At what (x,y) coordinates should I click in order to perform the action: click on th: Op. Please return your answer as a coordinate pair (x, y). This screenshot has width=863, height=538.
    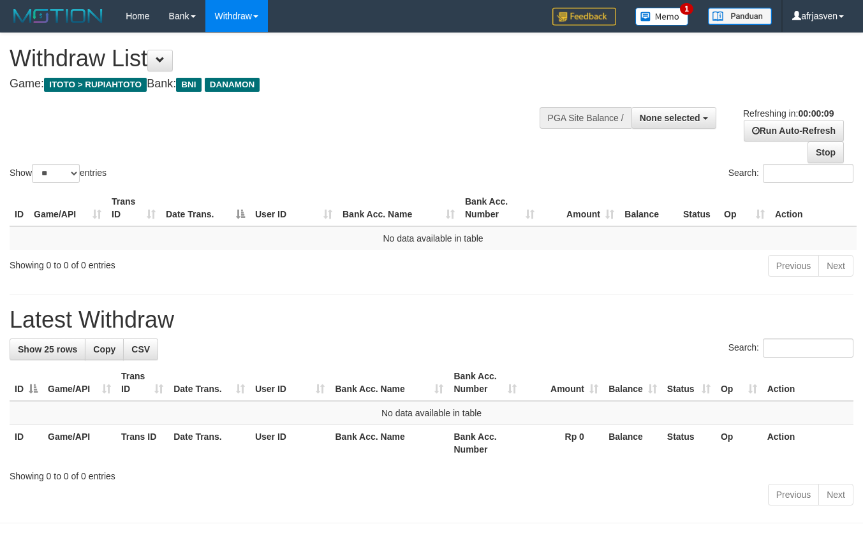
    Looking at the image, I should click on (739, 443).